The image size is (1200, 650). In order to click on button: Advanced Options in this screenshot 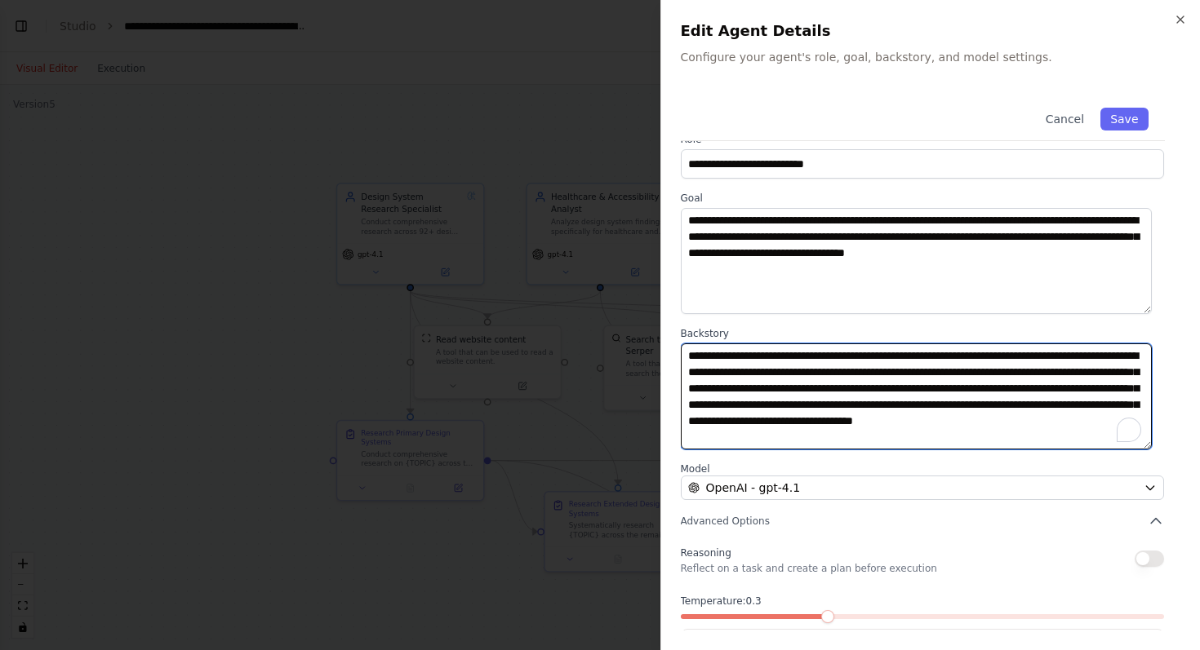, I will do `click(922, 522)`.